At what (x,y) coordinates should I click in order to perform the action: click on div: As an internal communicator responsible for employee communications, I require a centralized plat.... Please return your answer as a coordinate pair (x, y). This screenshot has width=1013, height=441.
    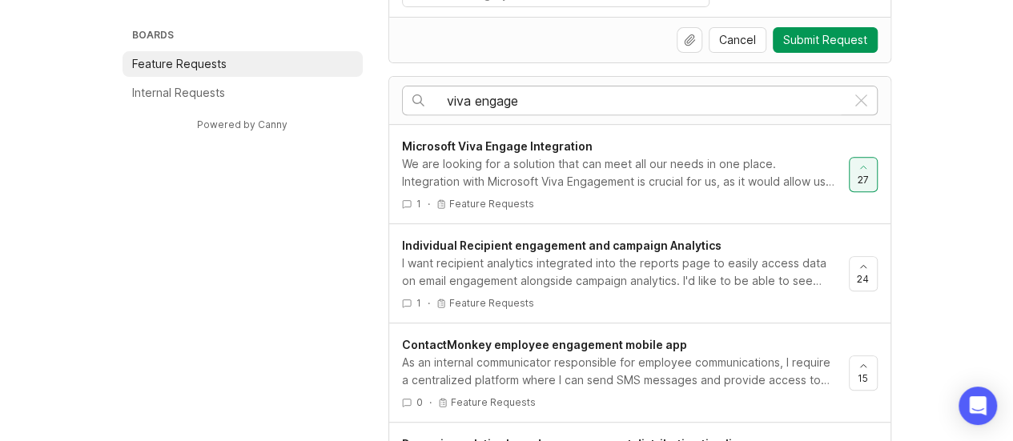
    Looking at the image, I should click on (619, 371).